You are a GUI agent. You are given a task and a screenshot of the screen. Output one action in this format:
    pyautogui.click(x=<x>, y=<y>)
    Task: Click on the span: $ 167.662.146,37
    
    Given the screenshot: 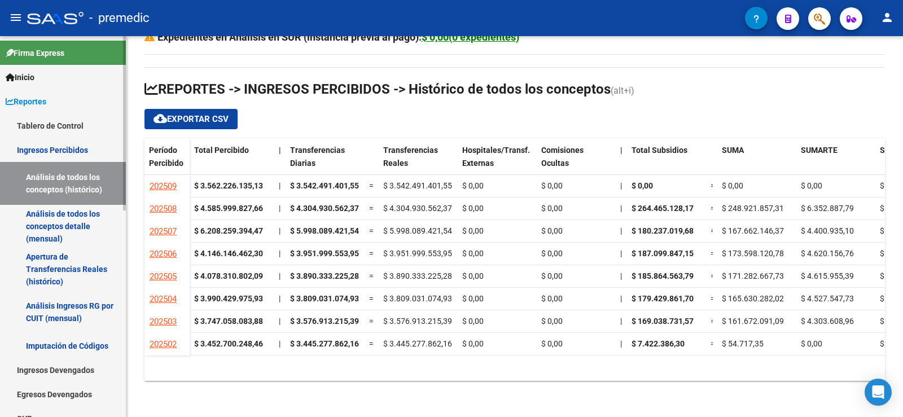 What is the action you would take?
    pyautogui.click(x=753, y=231)
    